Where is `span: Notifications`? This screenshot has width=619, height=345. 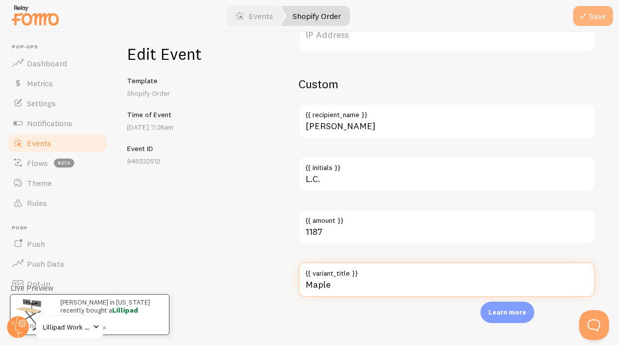
span: Notifications is located at coordinates (49, 123).